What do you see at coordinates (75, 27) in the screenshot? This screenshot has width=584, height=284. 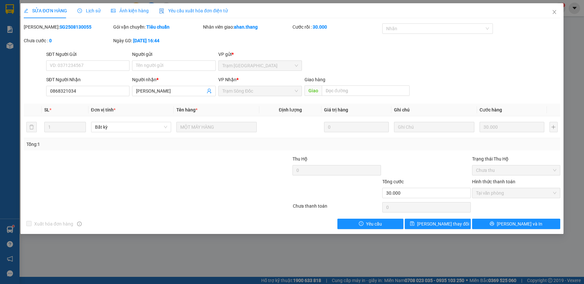 I see `b: SG2508130055` at bounding box center [75, 27].